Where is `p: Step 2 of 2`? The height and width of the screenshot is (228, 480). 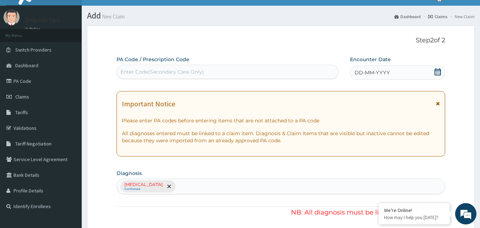 p: Step 2 of 2 is located at coordinates (281, 40).